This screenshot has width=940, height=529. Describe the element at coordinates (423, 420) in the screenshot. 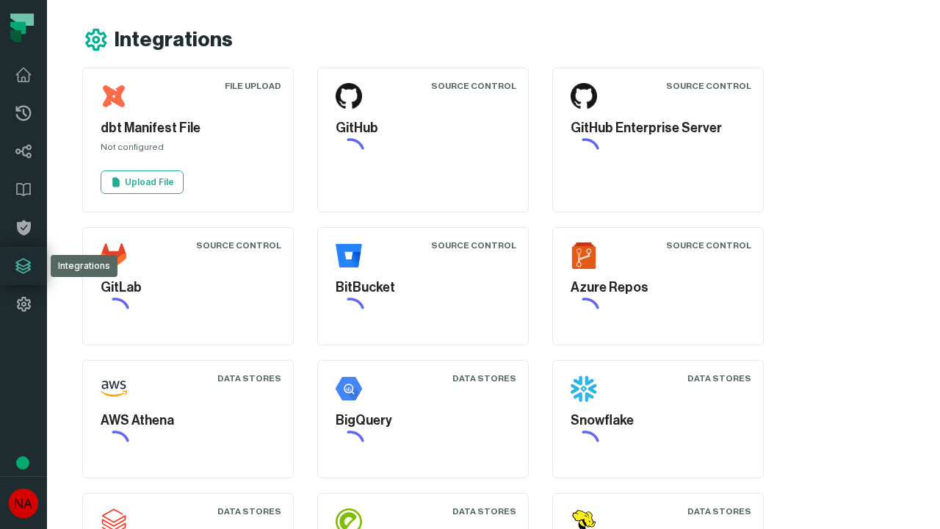

I see `h5: BigQuery` at that location.